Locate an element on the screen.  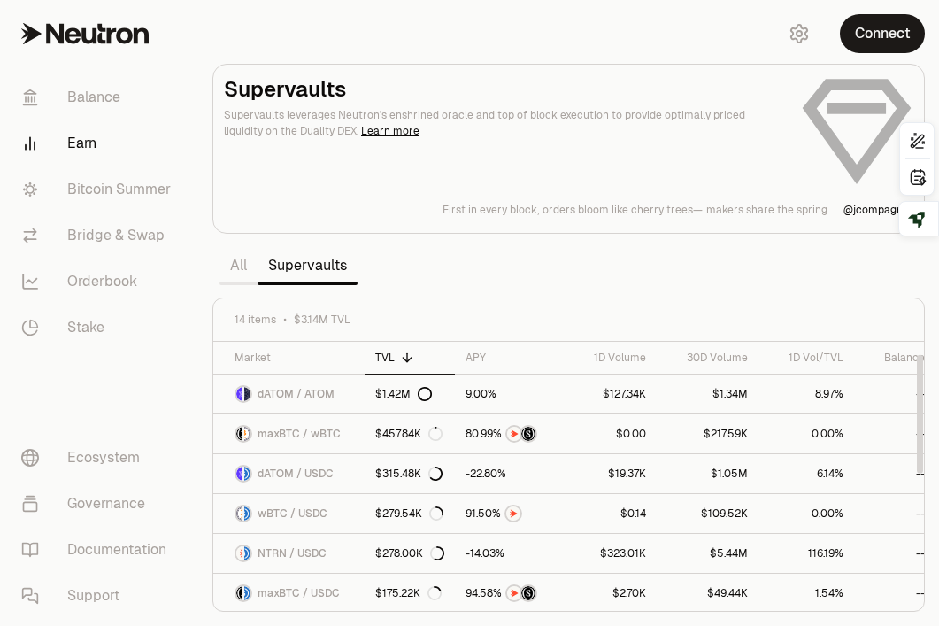
div: $315.48K is located at coordinates (409, 473).